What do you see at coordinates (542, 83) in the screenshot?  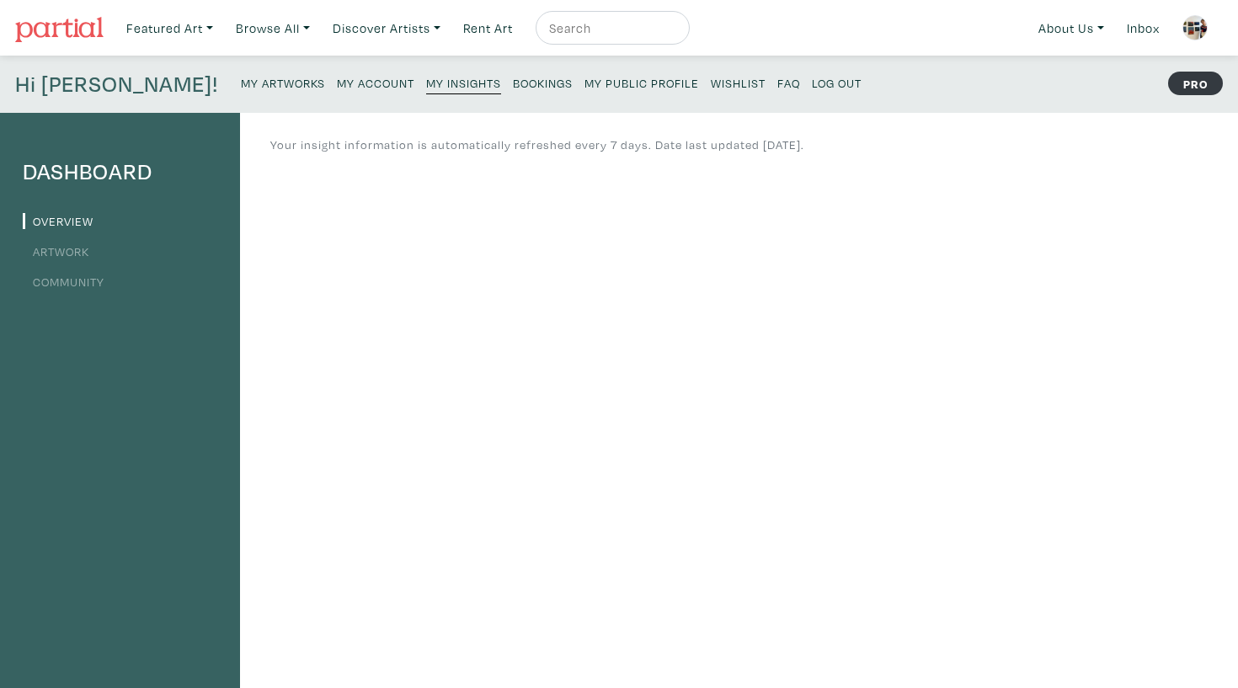 I see `small: Bookings` at bounding box center [542, 83].